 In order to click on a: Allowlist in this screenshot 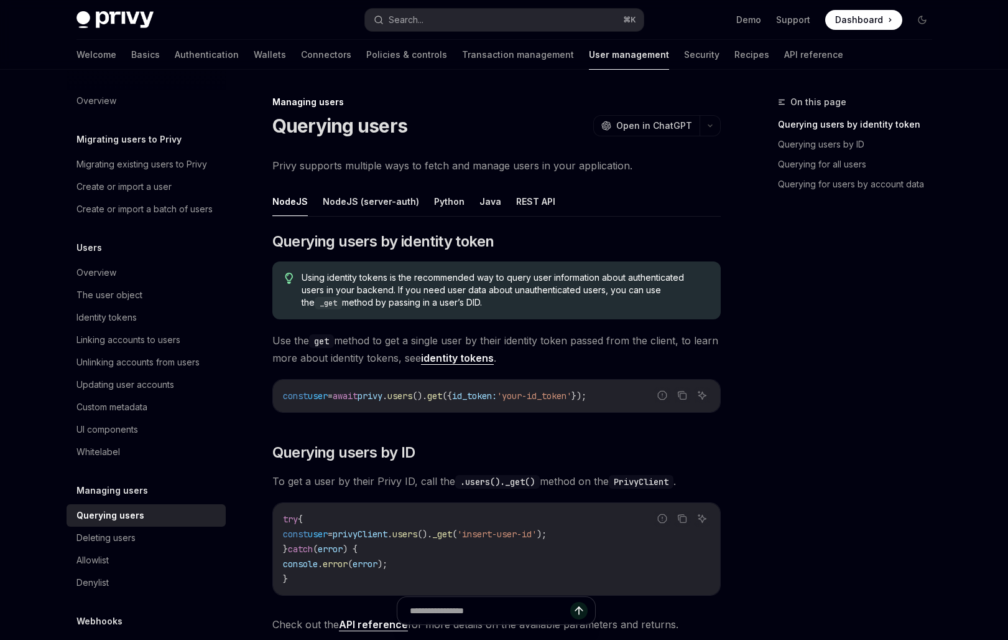, I will do `click(146, 560)`.